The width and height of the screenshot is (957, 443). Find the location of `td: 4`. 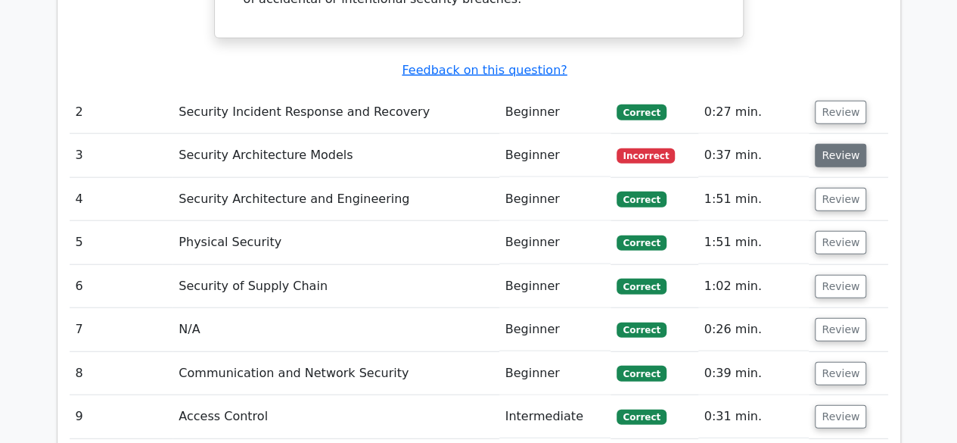

td: 4 is located at coordinates (121, 199).